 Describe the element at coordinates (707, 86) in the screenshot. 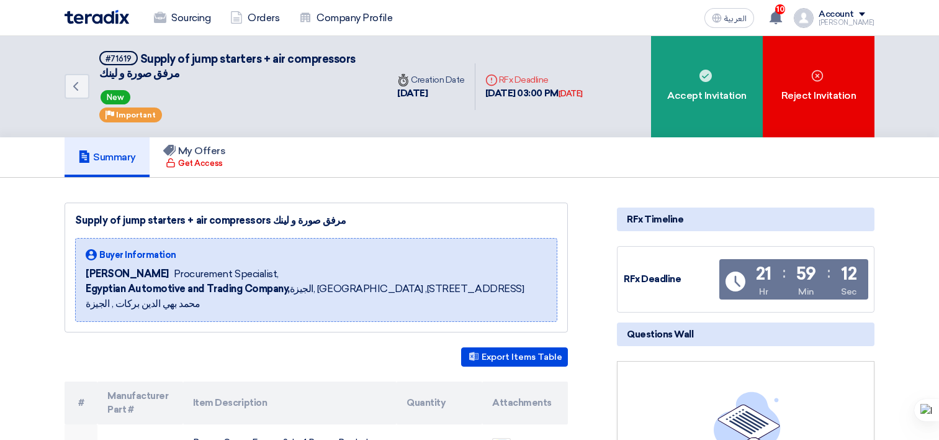

I see `div: Accept Invitation` at that location.